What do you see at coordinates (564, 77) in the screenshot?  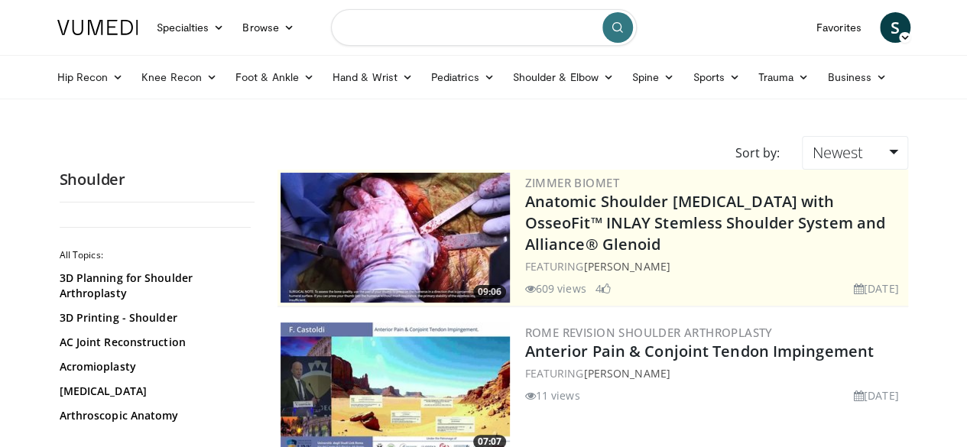 I see `a: Shoulder & Elbow` at bounding box center [564, 77].